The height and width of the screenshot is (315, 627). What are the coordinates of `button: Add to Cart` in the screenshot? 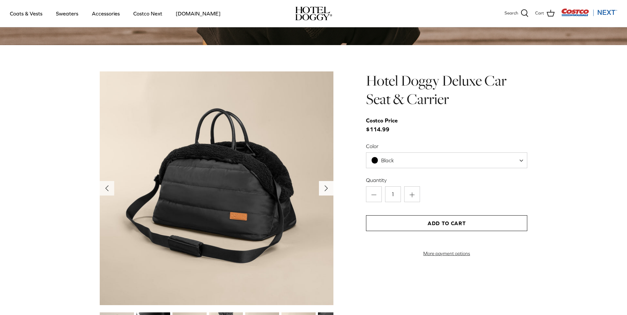 It's located at (447, 223).